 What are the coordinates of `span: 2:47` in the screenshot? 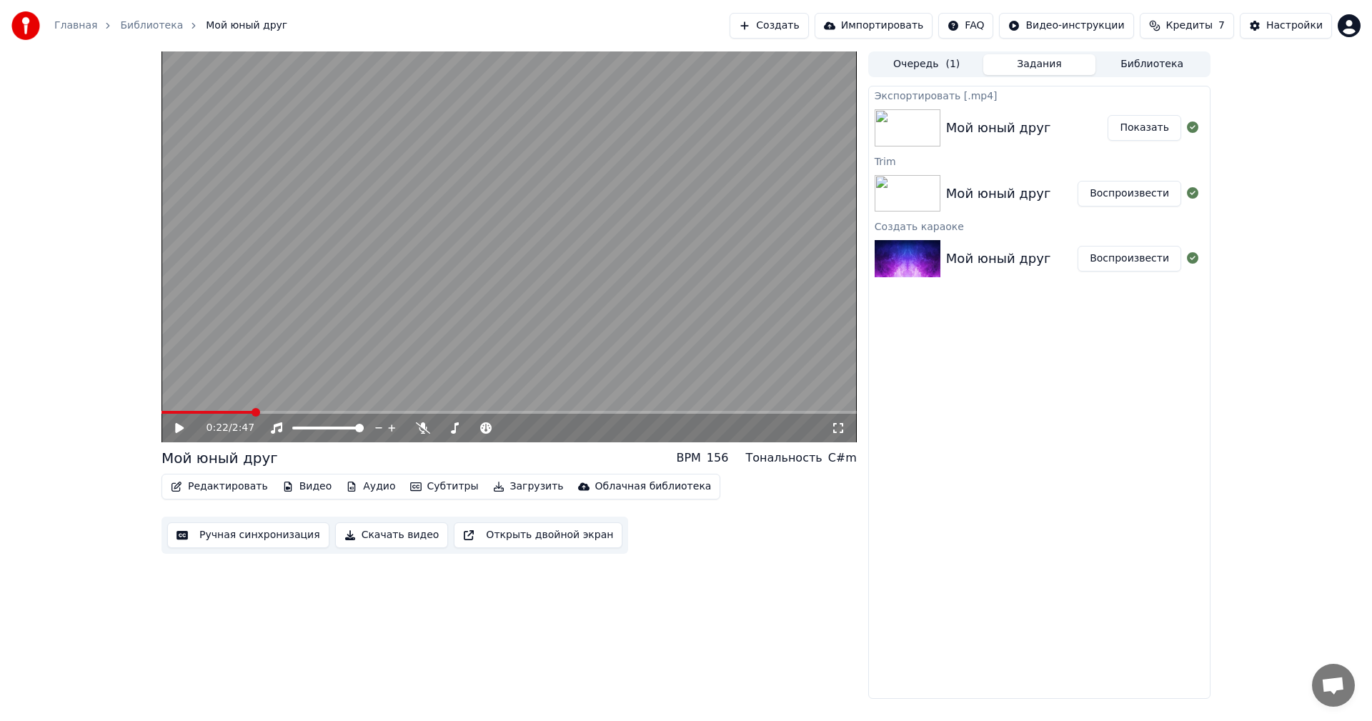 It's located at (243, 428).